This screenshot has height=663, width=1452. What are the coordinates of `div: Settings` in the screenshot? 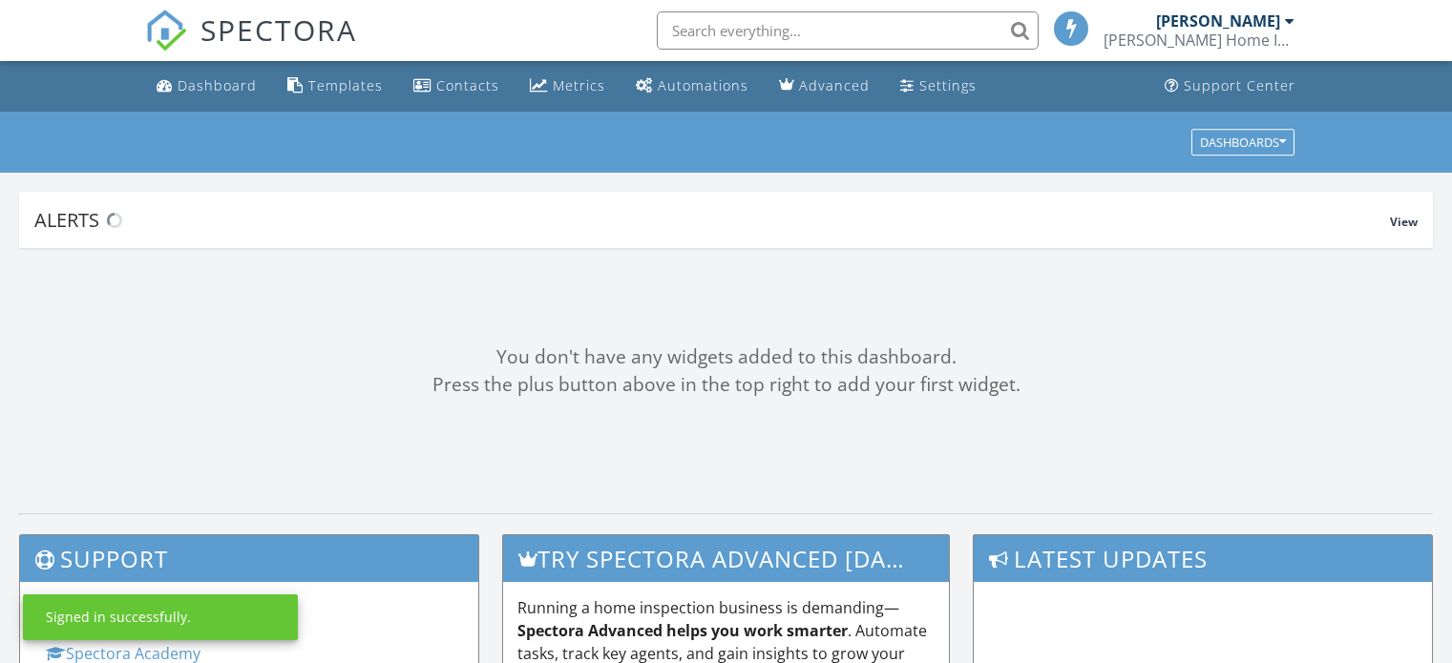 It's located at (948, 85).